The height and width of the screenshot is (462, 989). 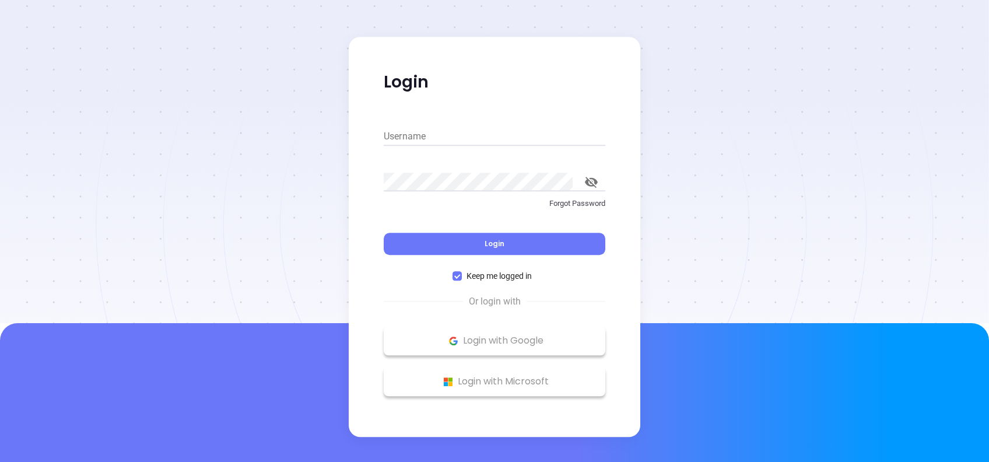 I want to click on span: Or login with, so click(x=495, y=302).